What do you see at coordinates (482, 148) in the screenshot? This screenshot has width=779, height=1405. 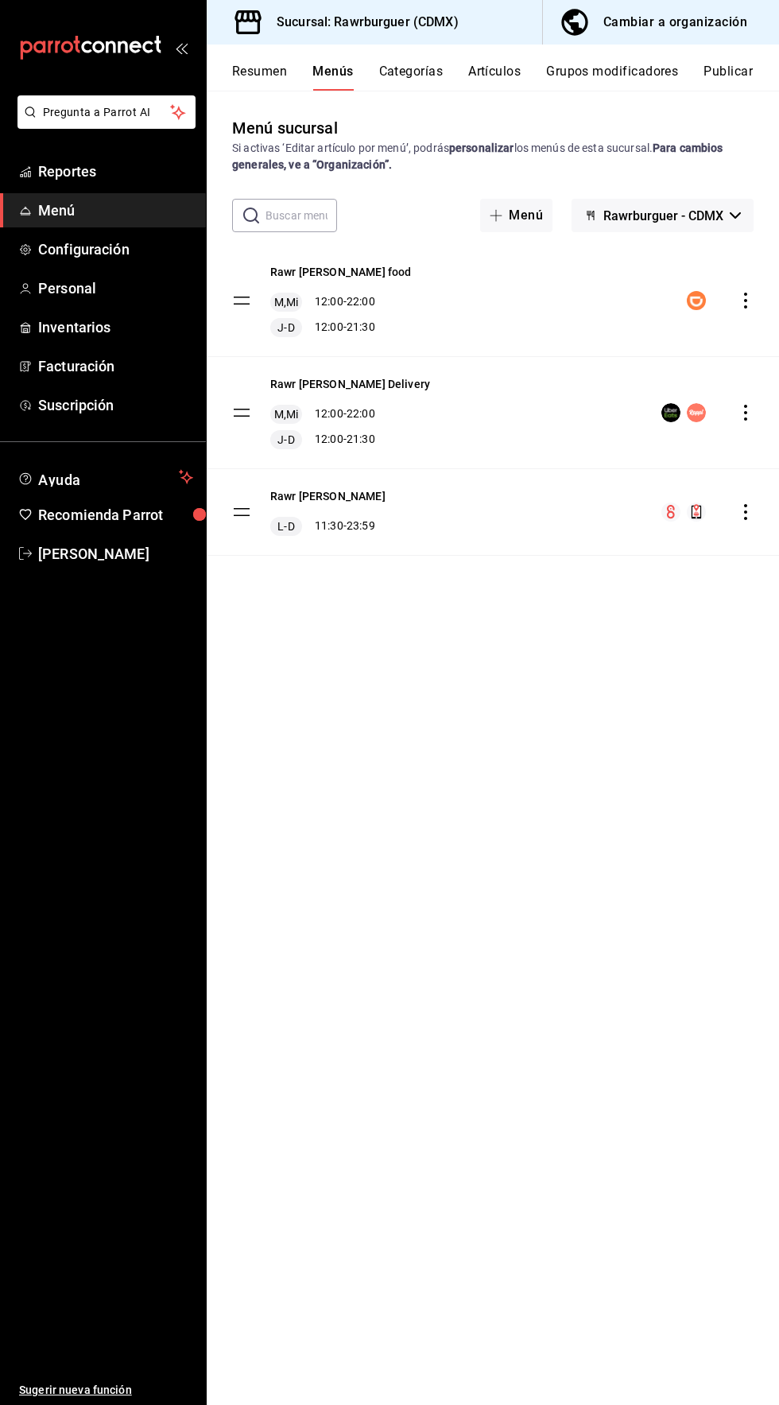 I see `strong: personalizar` at bounding box center [482, 148].